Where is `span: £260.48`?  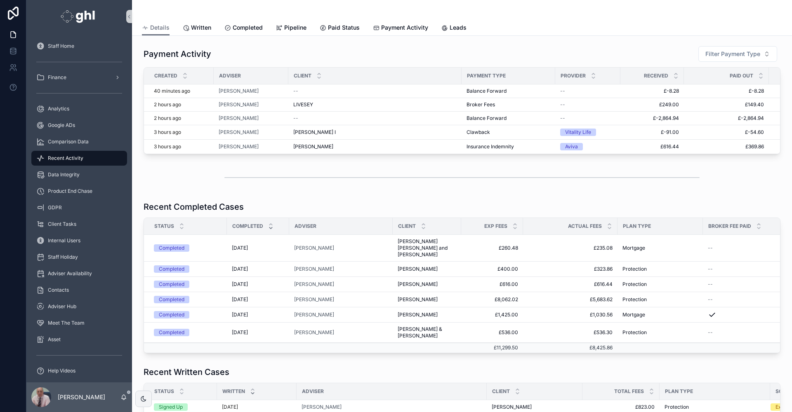 span: £260.48 is located at coordinates (492, 248).